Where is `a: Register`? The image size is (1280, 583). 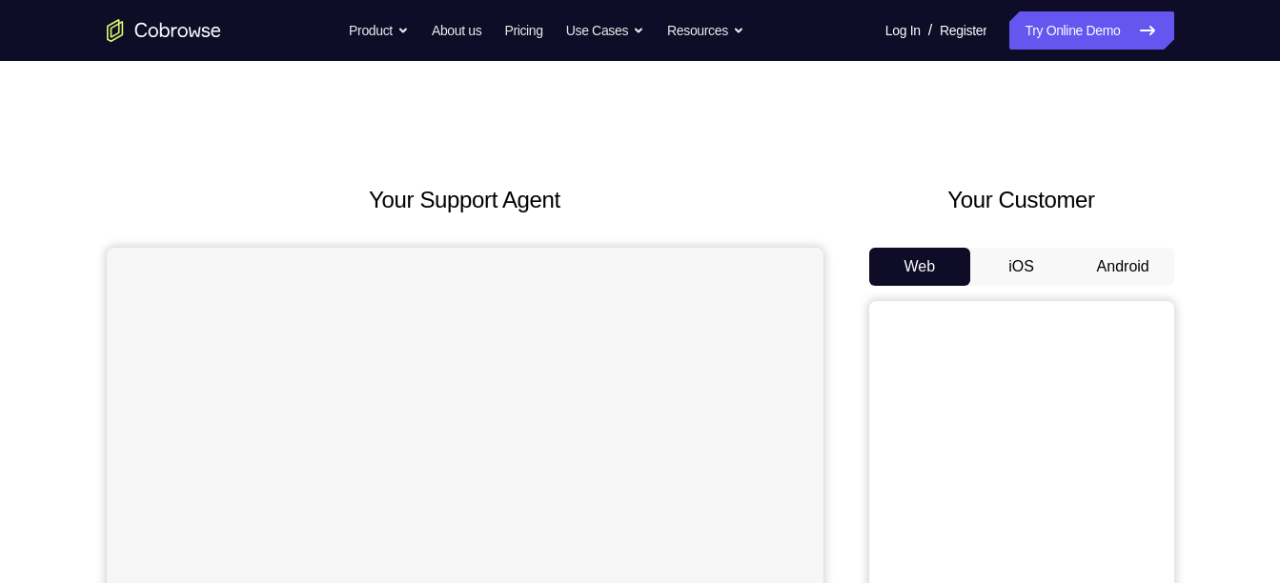
a: Register is located at coordinates (963, 31).